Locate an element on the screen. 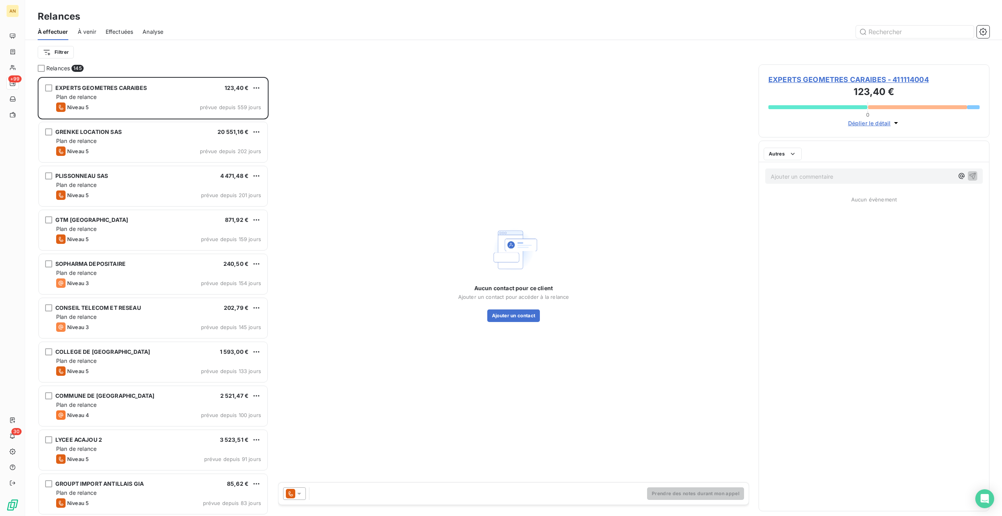 This screenshot has height=516, width=1002. img: Logo LeanPay is located at coordinates (13, 505).